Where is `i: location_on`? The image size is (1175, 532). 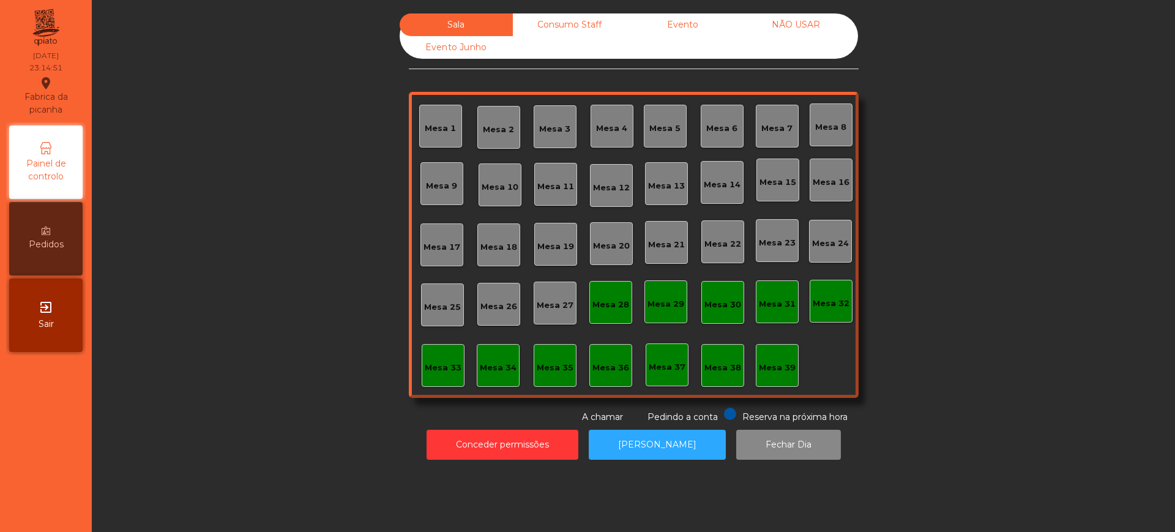 i: location_on is located at coordinates (46, 83).